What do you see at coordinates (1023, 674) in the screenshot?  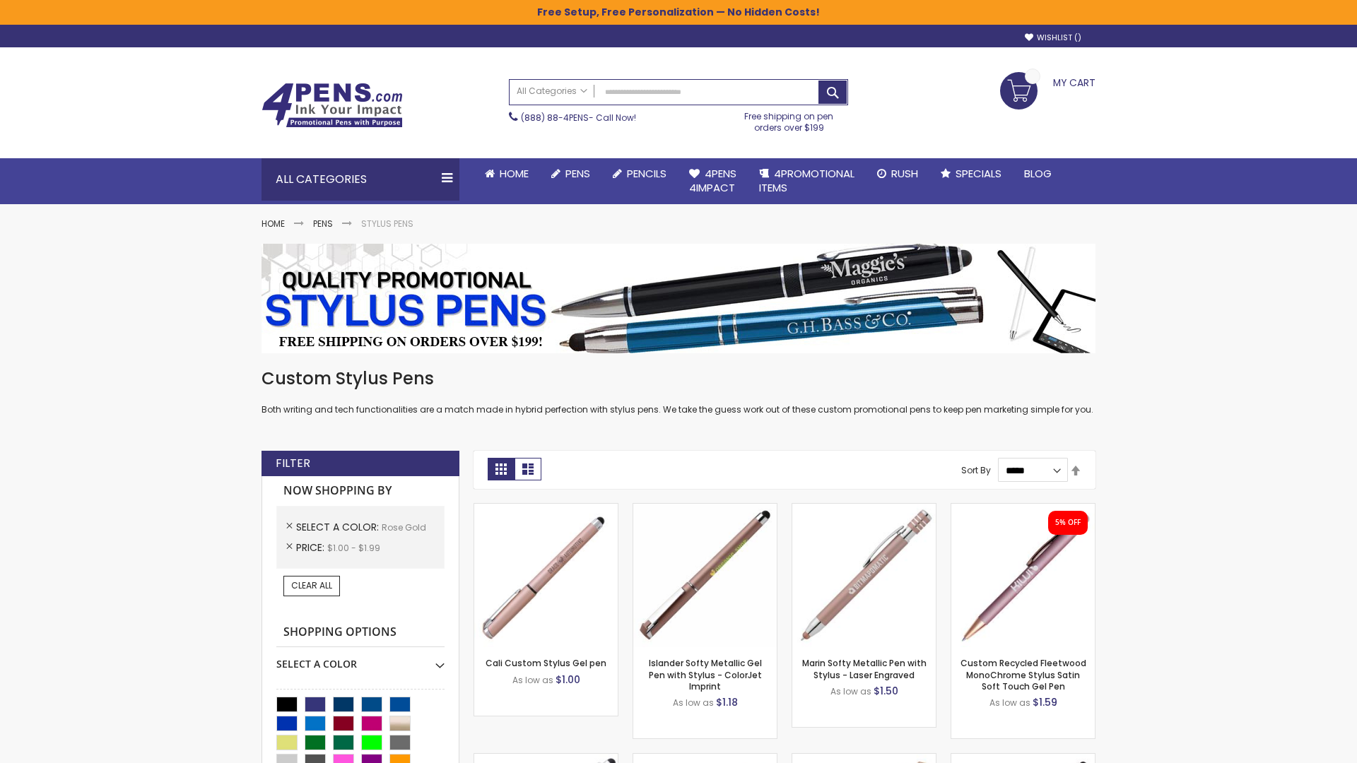 I see `a: Custom Recycled Fleetwood MonoChrome Stylus Satin Soft Touch Gel Pen` at bounding box center [1023, 674].